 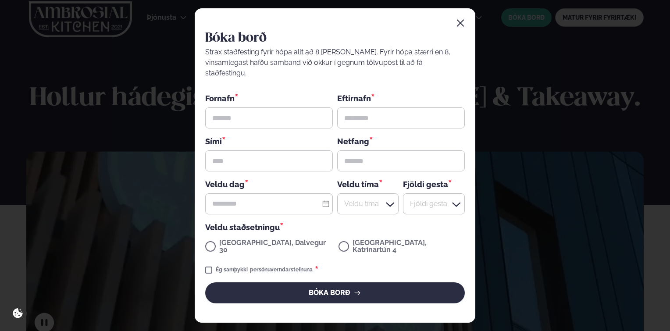 What do you see at coordinates (18, 313) in the screenshot?
I see `a: Cookie settings` at bounding box center [18, 313].